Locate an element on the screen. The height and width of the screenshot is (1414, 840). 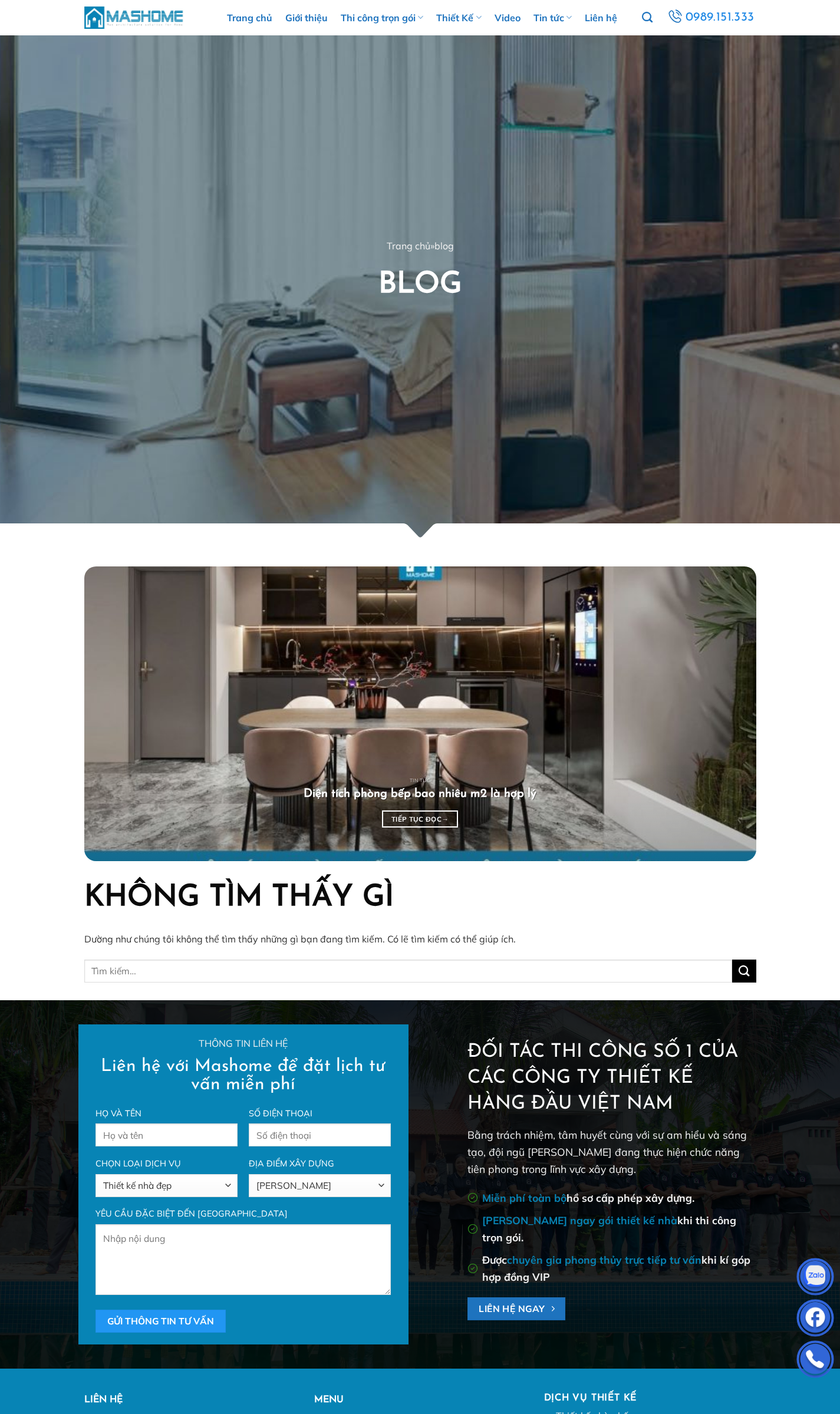
a: Tiếp tục đọc→ is located at coordinates (420, 819).